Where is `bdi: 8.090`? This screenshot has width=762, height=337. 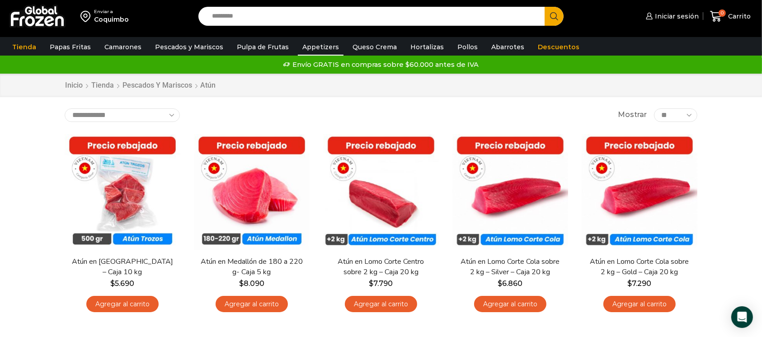 bdi: 8.090 is located at coordinates (252, 283).